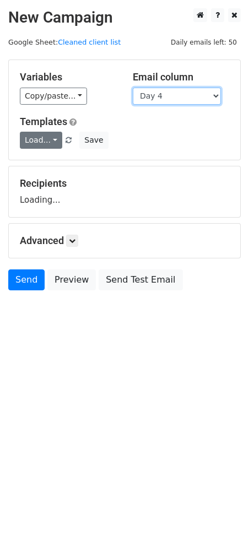 Image resolution: width=249 pixels, height=541 pixels. Describe the element at coordinates (53, 96) in the screenshot. I see `a: Copy/paste...` at that location.